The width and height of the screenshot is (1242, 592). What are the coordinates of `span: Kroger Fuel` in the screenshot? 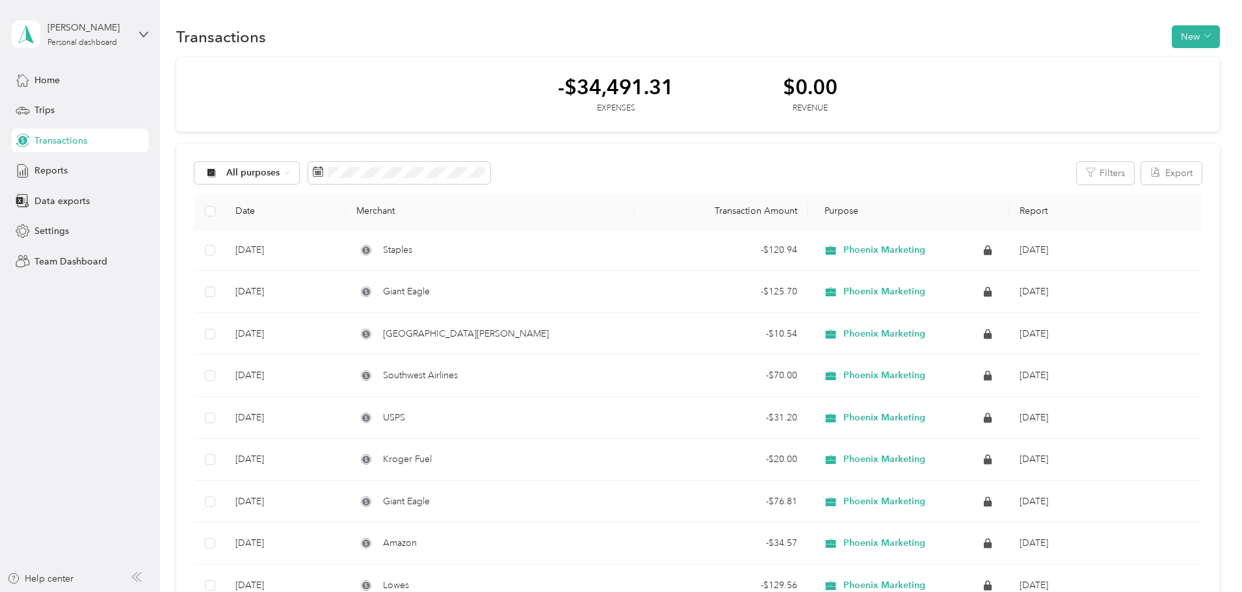 It's located at (407, 460).